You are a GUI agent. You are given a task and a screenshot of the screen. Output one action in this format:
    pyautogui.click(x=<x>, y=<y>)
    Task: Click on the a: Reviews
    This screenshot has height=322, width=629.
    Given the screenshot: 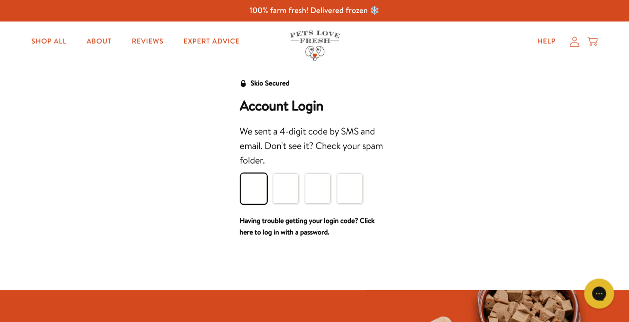 What is the action you would take?
    pyautogui.click(x=147, y=42)
    